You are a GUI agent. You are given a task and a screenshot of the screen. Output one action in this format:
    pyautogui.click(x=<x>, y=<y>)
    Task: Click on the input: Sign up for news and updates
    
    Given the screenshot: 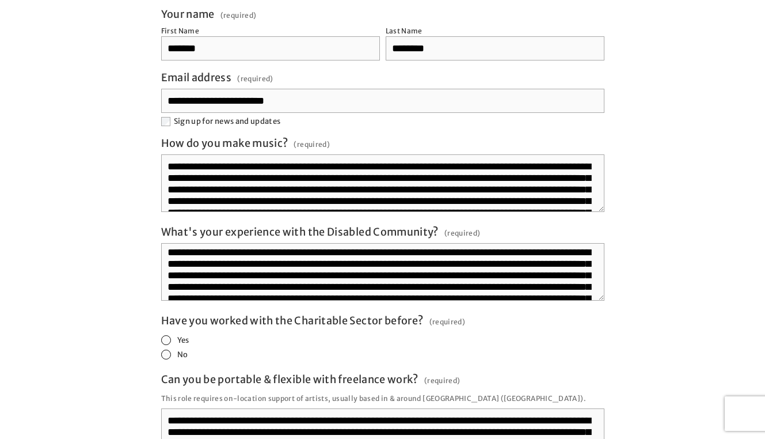 What is the action you would take?
    pyautogui.click(x=166, y=121)
    